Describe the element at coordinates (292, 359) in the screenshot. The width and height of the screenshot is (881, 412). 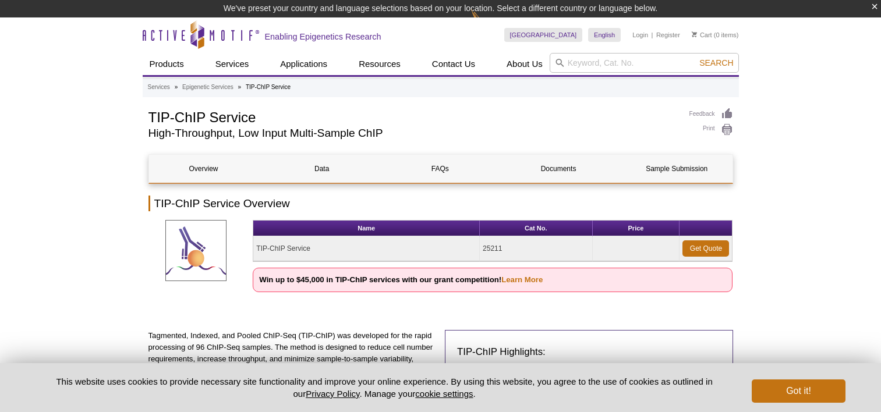
I see `p: Tagmented, Indexed, and Pooled ChIP-Seq (TIP-ChIP) was developed for the rapid processing of 96 C...` at that location.